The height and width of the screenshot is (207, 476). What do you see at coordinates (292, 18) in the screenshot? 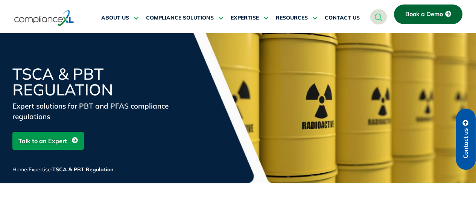
I see `span: RESOURCES` at bounding box center [292, 18].